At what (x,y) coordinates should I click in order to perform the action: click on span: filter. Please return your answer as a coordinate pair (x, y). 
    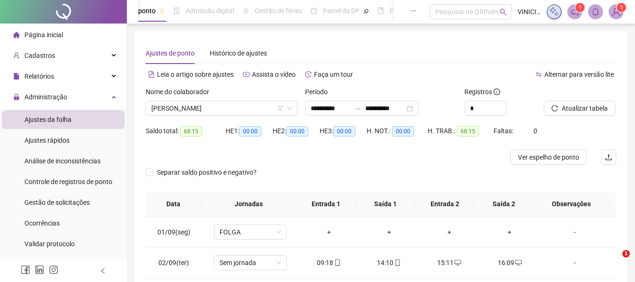
    Looking at the image, I should click on (280, 108).